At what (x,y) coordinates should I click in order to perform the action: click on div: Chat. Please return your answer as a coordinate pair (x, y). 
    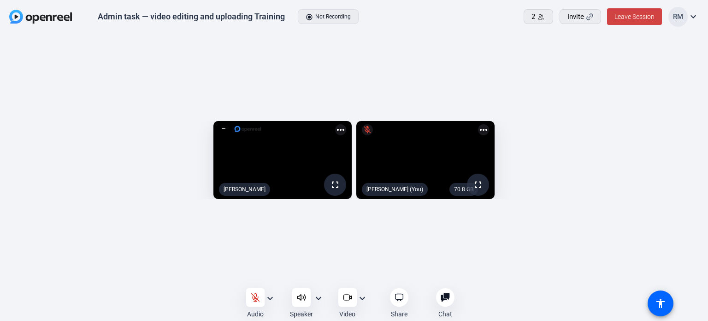
    Looking at the image, I should click on (445, 314).